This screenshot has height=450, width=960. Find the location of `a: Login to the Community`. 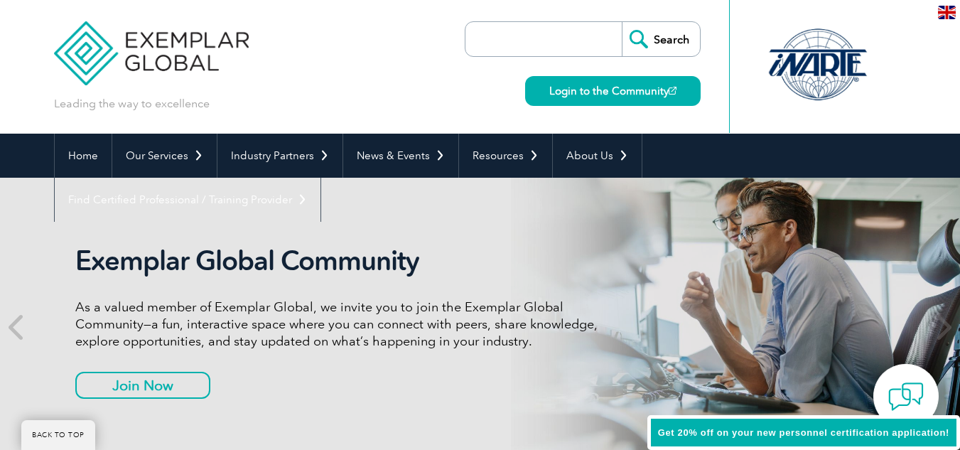

a: Login to the Community is located at coordinates (613, 91).